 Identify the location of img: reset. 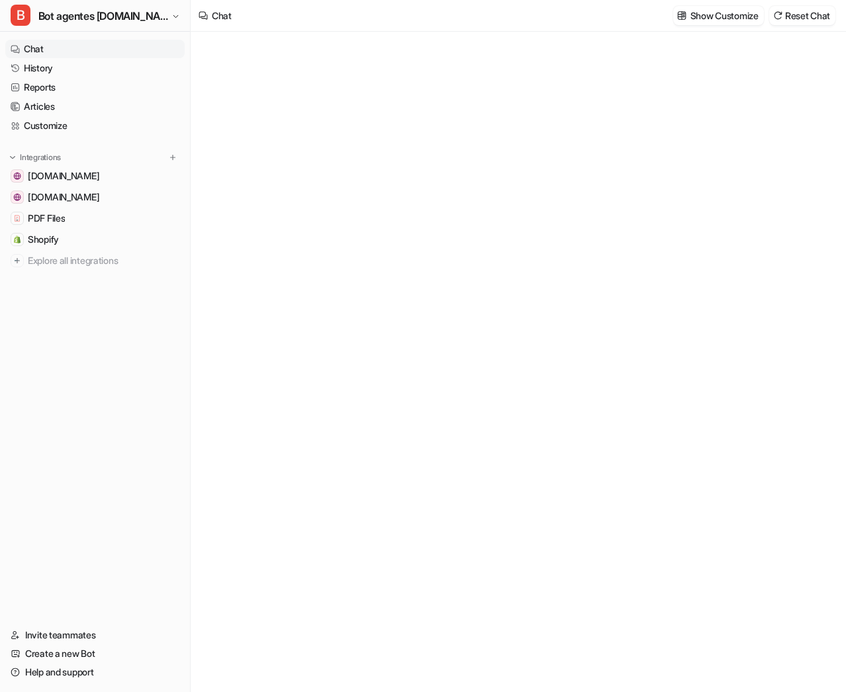
(778, 15).